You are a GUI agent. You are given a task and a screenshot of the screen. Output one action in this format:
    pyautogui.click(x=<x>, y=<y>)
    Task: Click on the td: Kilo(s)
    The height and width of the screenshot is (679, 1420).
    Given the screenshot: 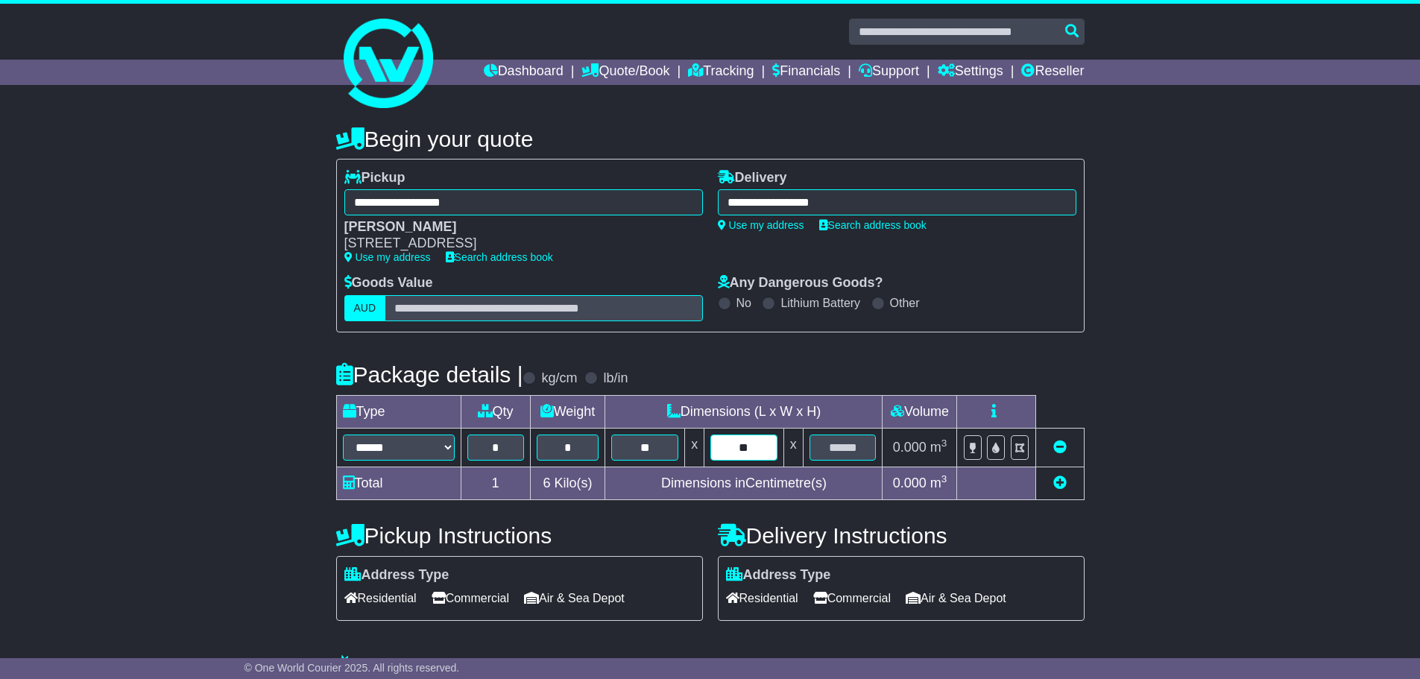 What is the action you would take?
    pyautogui.click(x=567, y=483)
    